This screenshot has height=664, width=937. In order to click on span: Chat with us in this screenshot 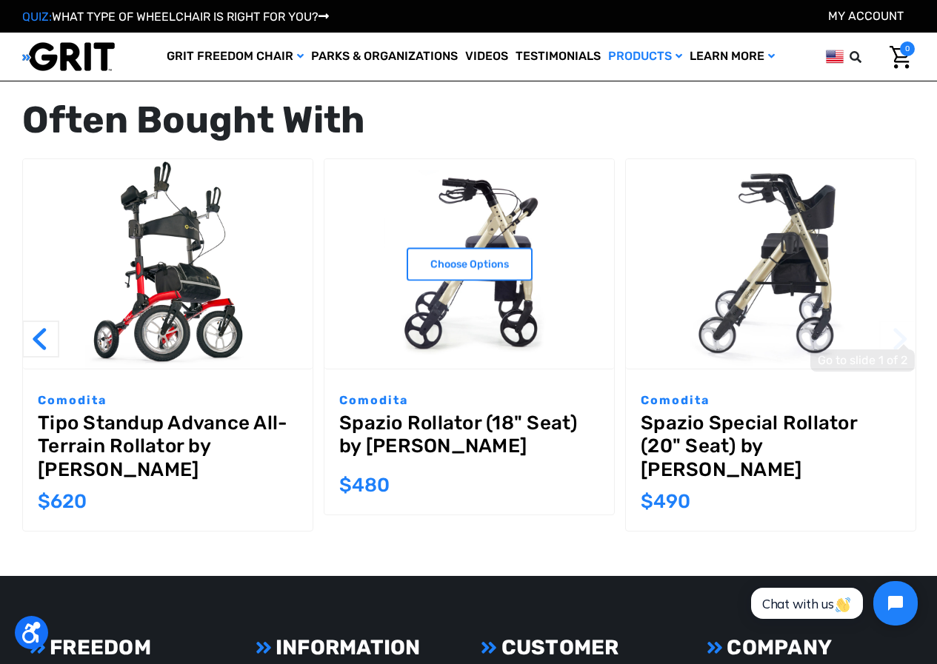, I will do `click(72, 35)`.